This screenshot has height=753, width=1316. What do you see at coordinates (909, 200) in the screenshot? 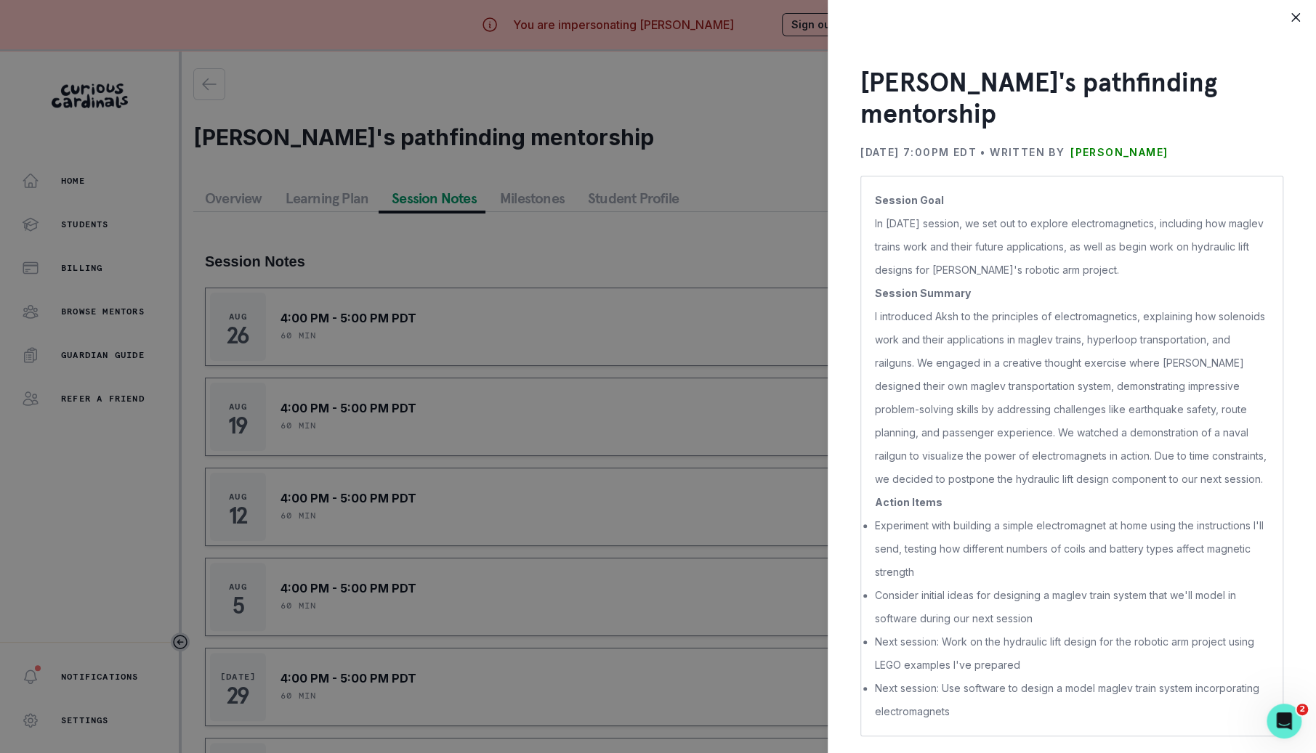
I see `b: Session Goal` at bounding box center [909, 200].